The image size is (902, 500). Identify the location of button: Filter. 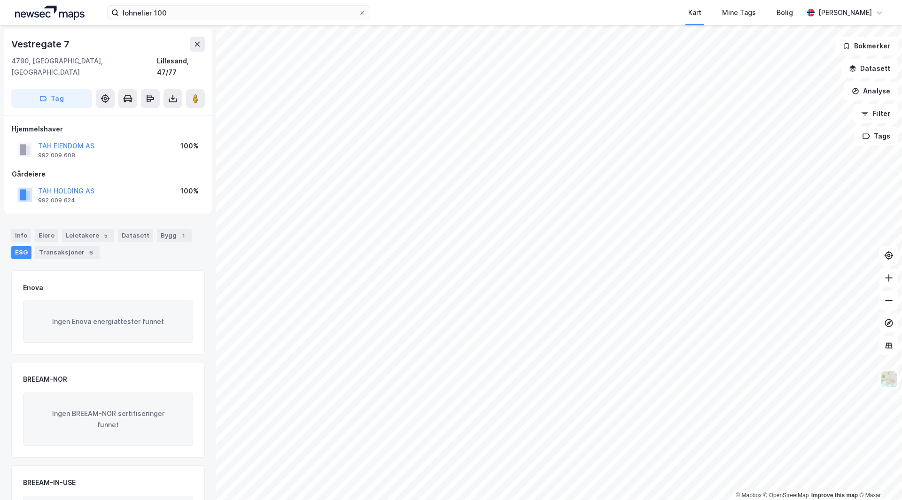
(875, 114).